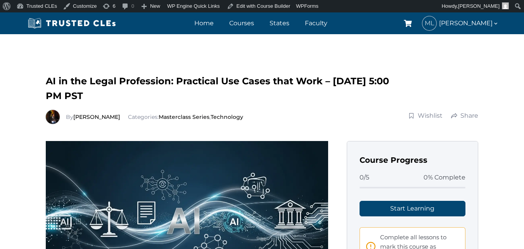 This screenshot has width=524, height=249. What do you see at coordinates (444, 177) in the screenshot?
I see `span: 0% Complete` at bounding box center [444, 177].